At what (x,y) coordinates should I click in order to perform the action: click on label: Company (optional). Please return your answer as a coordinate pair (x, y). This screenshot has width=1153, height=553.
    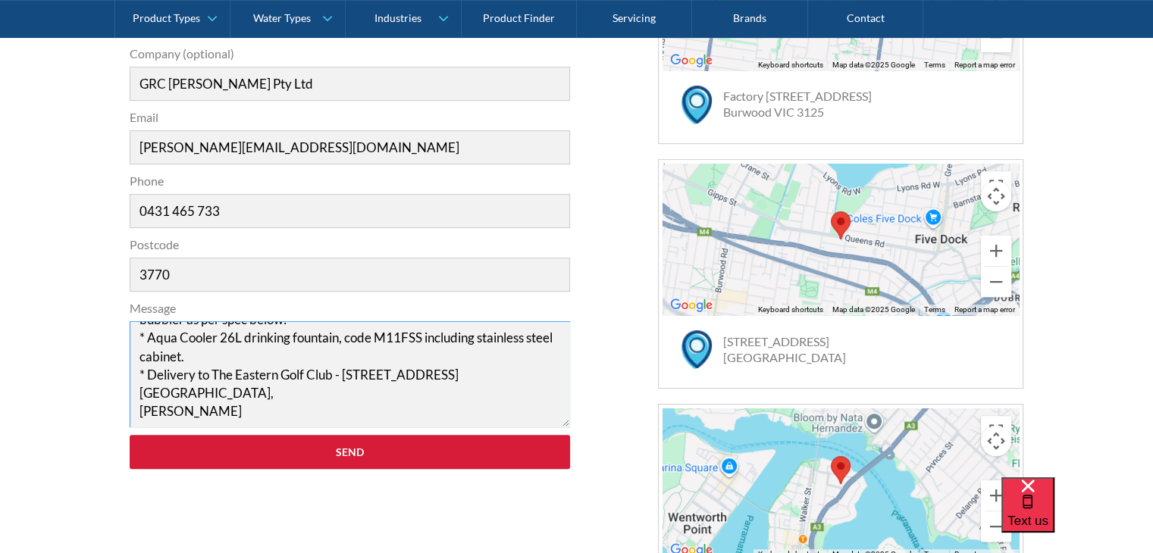
    Looking at the image, I should click on (350, 54).